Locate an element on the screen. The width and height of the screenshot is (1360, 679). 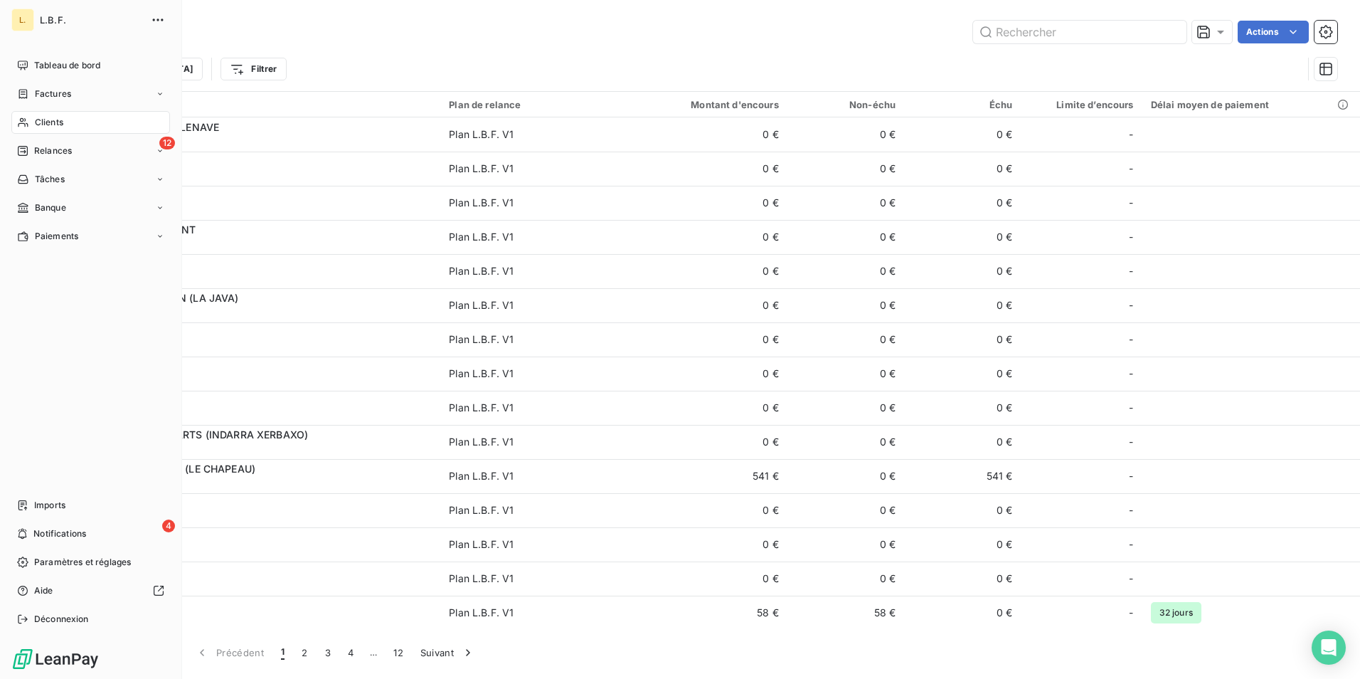
span: 4111000003 is located at coordinates (265, 244).